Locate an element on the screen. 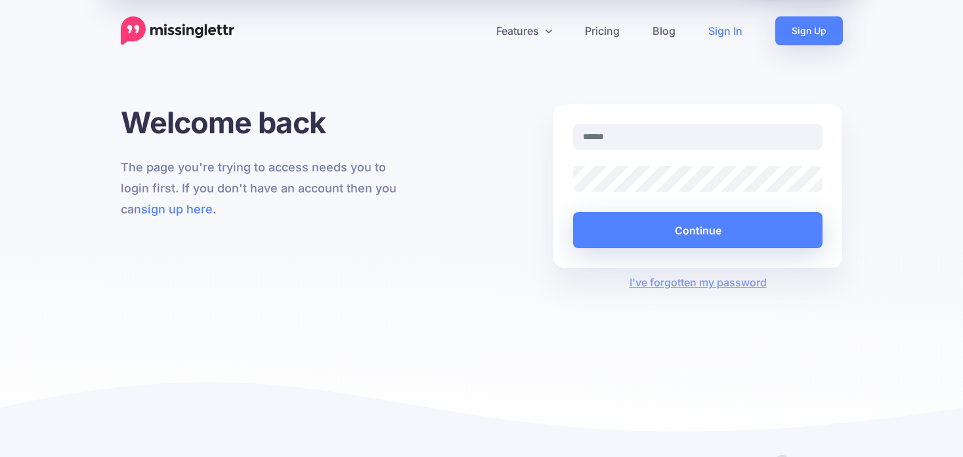 The height and width of the screenshot is (457, 963). a: I've forgotten my password is located at coordinates (698, 282).